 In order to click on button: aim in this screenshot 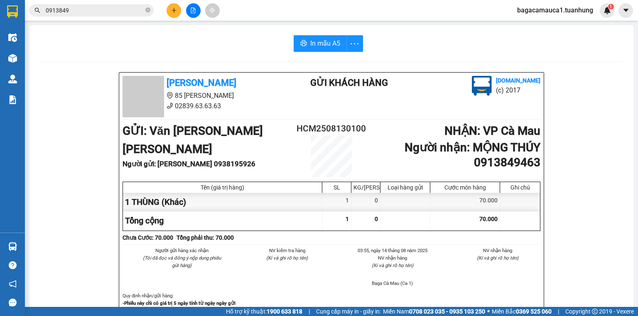, I will do `click(212, 10)`.